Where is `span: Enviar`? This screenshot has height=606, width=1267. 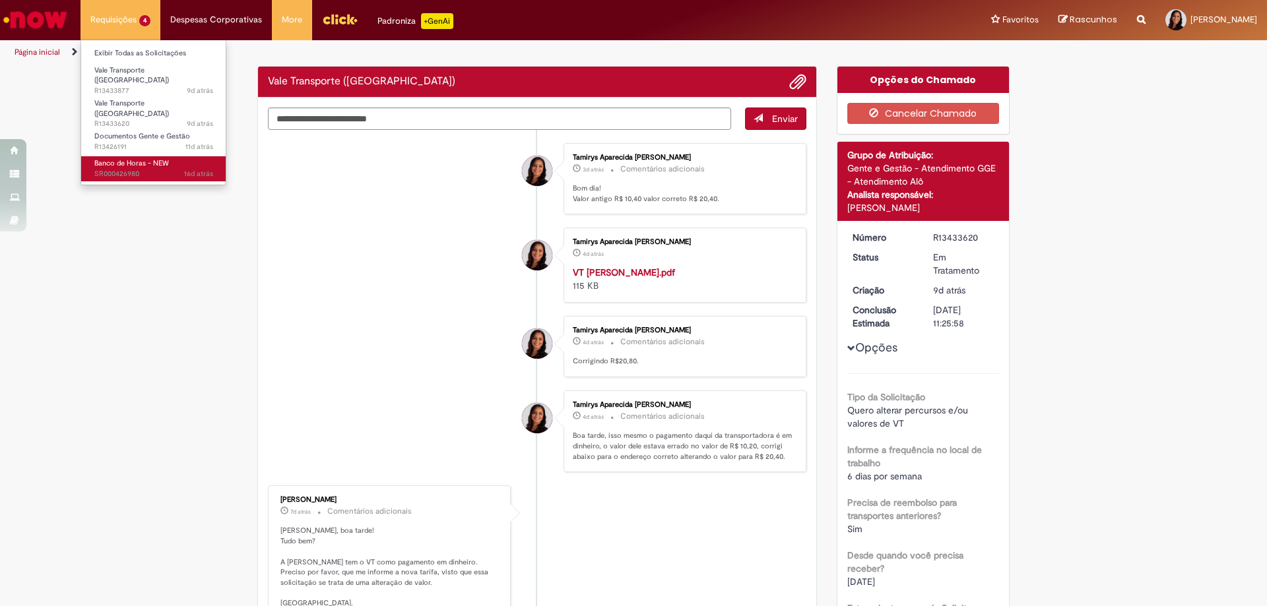
span: Enviar is located at coordinates (784, 119).